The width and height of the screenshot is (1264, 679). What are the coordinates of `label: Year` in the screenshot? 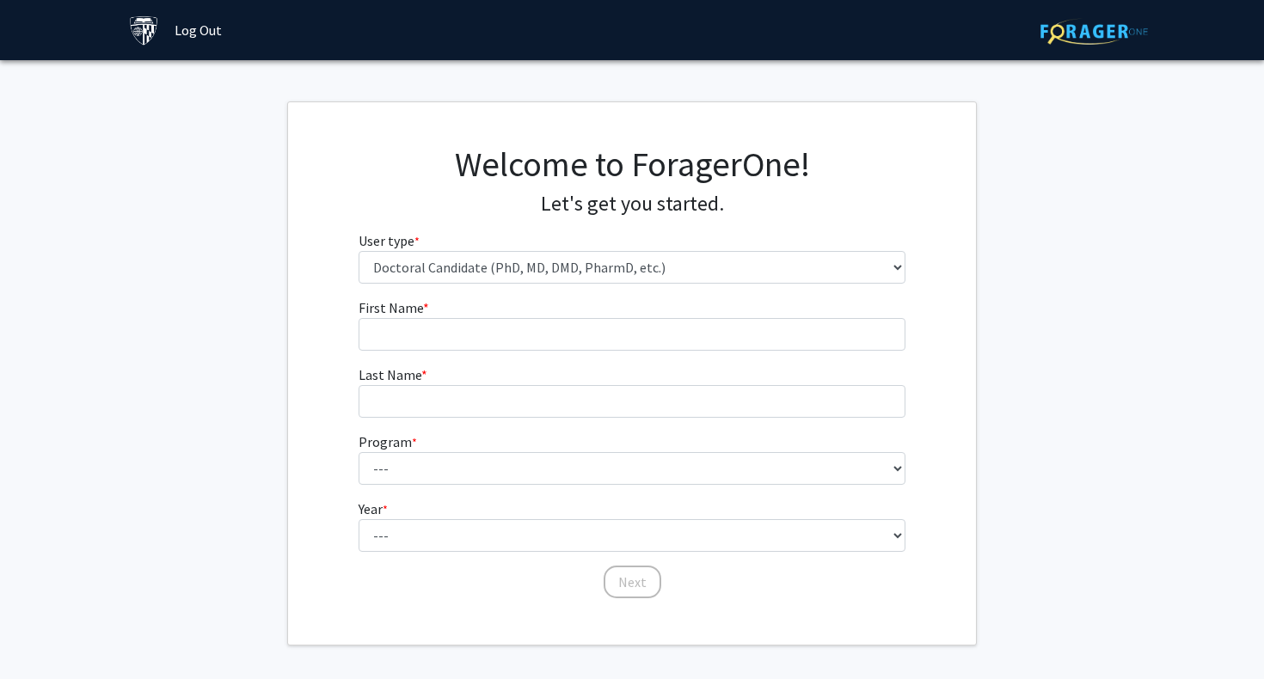 It's located at (373, 509).